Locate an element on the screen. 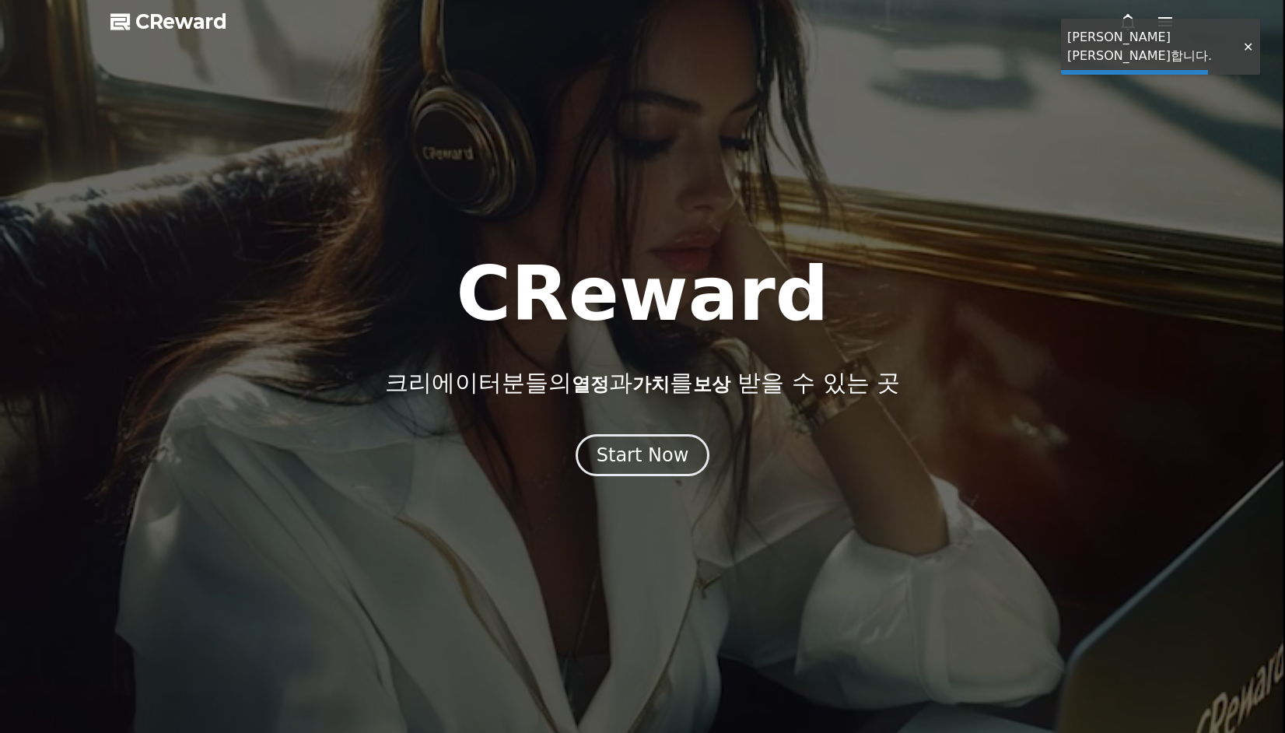 This screenshot has height=733, width=1285. span: CReward is located at coordinates (181, 22).